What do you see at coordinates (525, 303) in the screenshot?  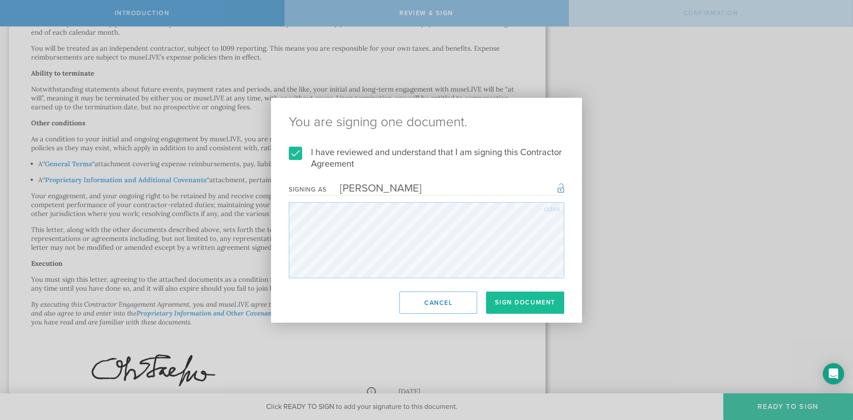 I see `button: Sign Document` at bounding box center [525, 303].